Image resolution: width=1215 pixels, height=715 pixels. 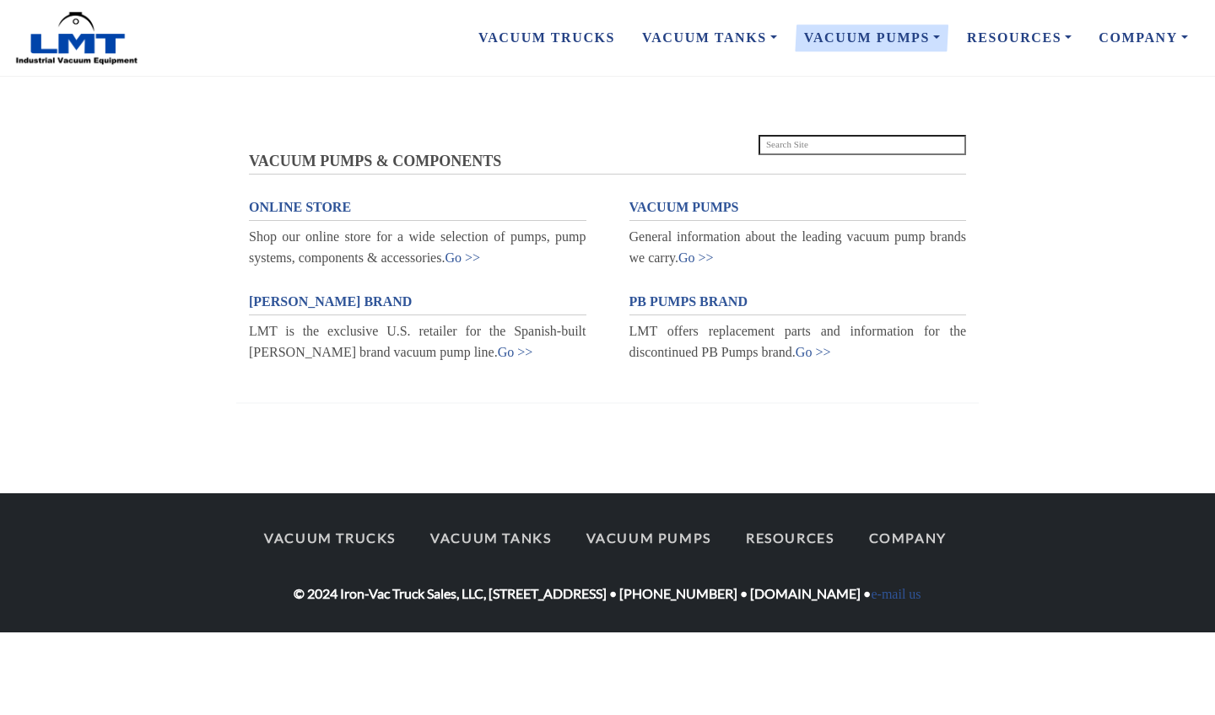 What do you see at coordinates (418, 247) in the screenshot?
I see `div: Shop our online store for a wide selection of pumps, pump systems, components & accessories.` at bounding box center [418, 247].